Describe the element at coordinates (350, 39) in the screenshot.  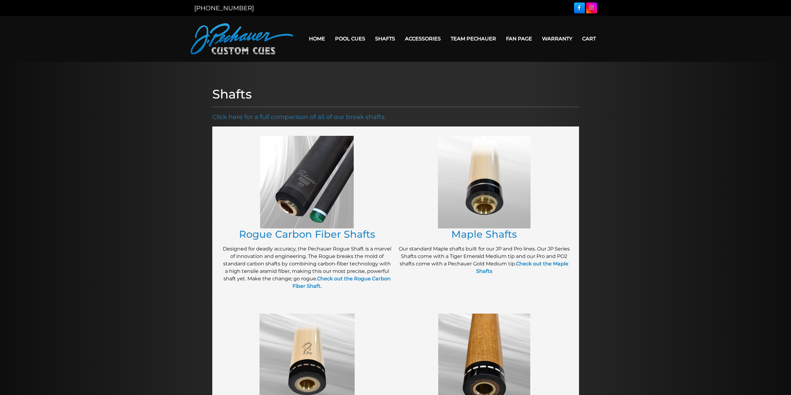
I see `a: Pool Cues` at that location.